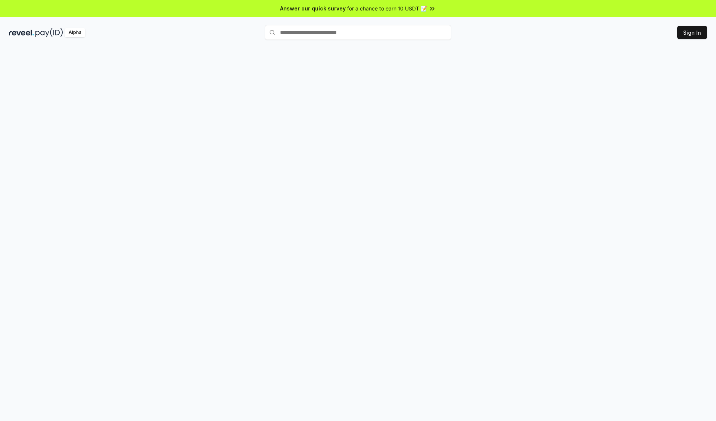 This screenshot has height=421, width=716. Describe the element at coordinates (49, 32) in the screenshot. I see `img: pay_id` at that location.